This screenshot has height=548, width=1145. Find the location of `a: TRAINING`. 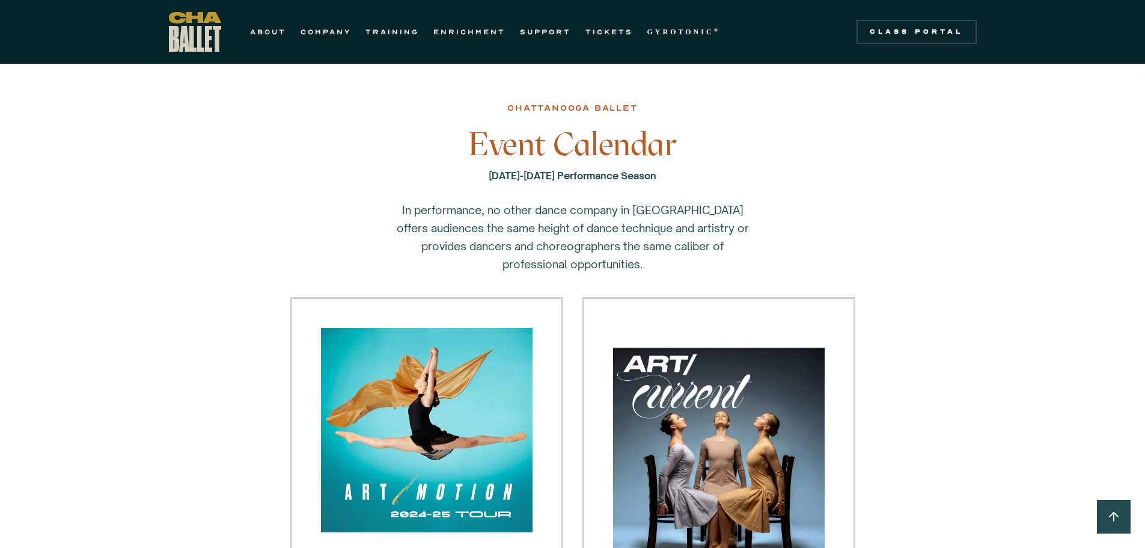

a: TRAINING is located at coordinates (392, 32).